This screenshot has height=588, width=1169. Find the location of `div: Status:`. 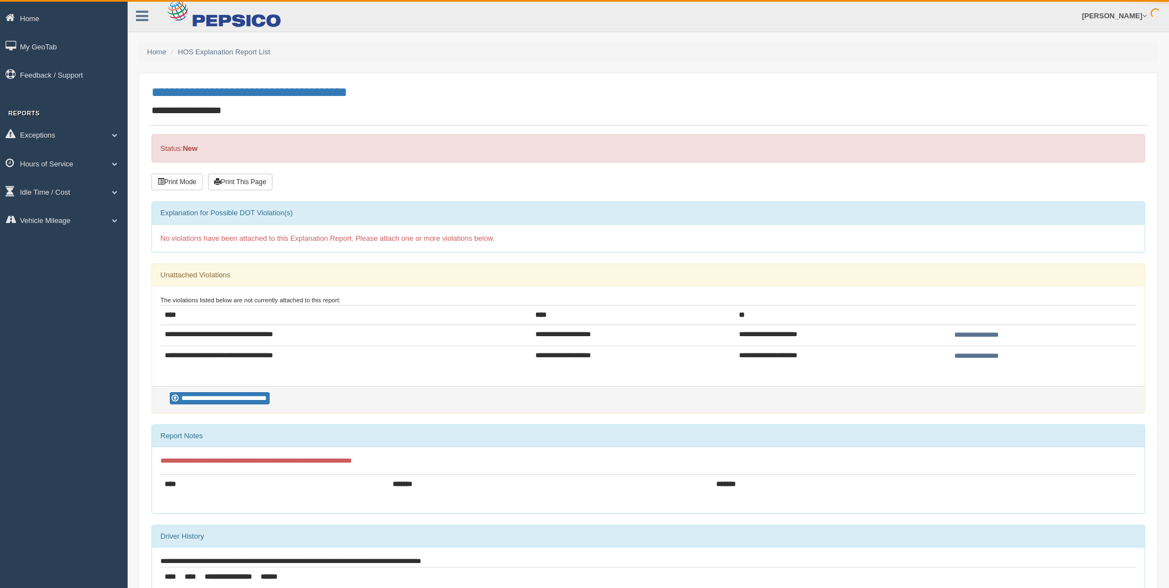

div: Status: is located at coordinates (648, 148).